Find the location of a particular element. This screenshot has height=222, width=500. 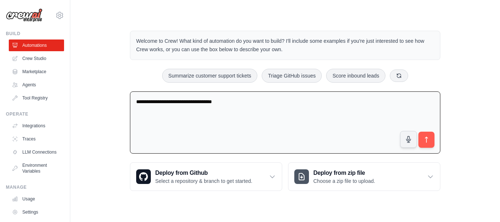

div: Build is located at coordinates (35, 34).